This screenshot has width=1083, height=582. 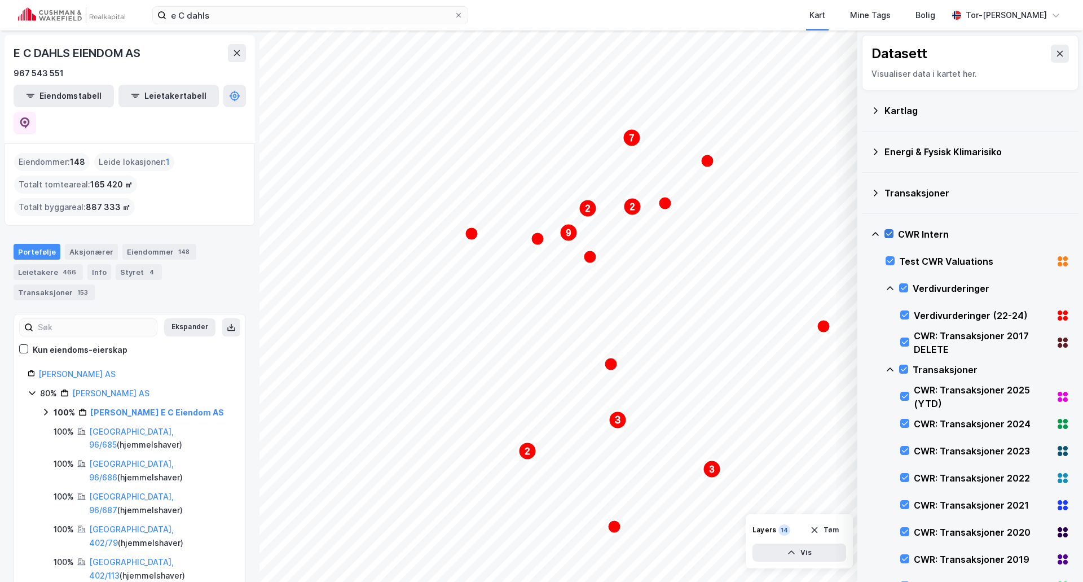 What do you see at coordinates (870, 15) in the screenshot?
I see `div: Mine Tags` at bounding box center [870, 15].